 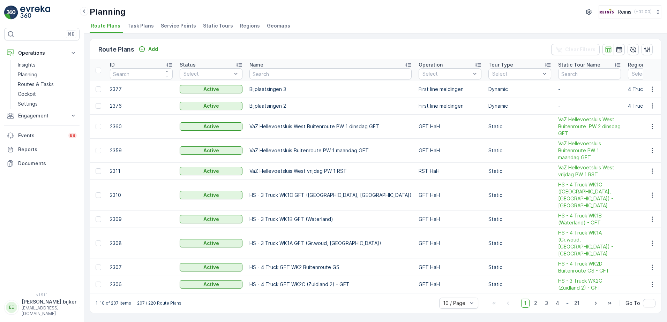 I want to click on p: 2360, so click(x=141, y=127).